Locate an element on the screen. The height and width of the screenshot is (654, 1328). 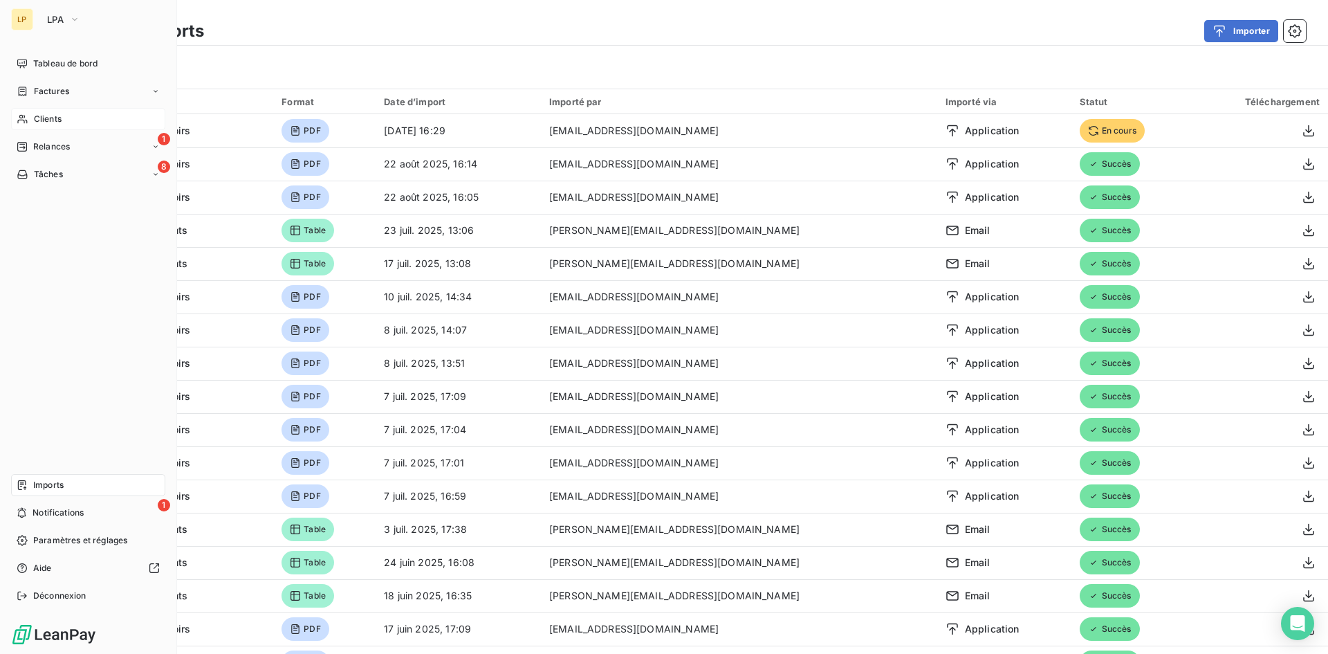
div: Statut is located at coordinates (1132, 102).